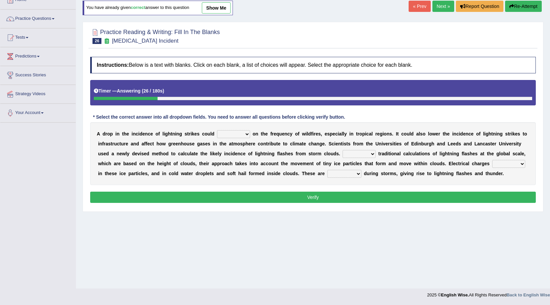 Image resolution: width=550 pixels, height=305 pixels. What do you see at coordinates (38, 55) in the screenshot?
I see `a: Predictions` at bounding box center [38, 55].